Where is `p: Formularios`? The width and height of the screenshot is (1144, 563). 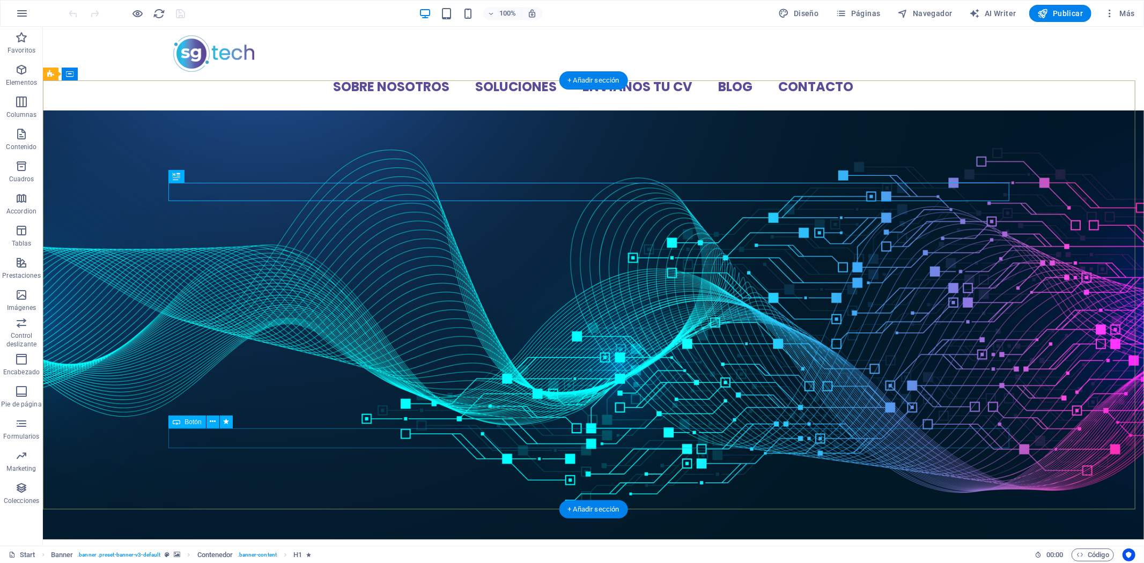
p: Formularios is located at coordinates (21, 436).